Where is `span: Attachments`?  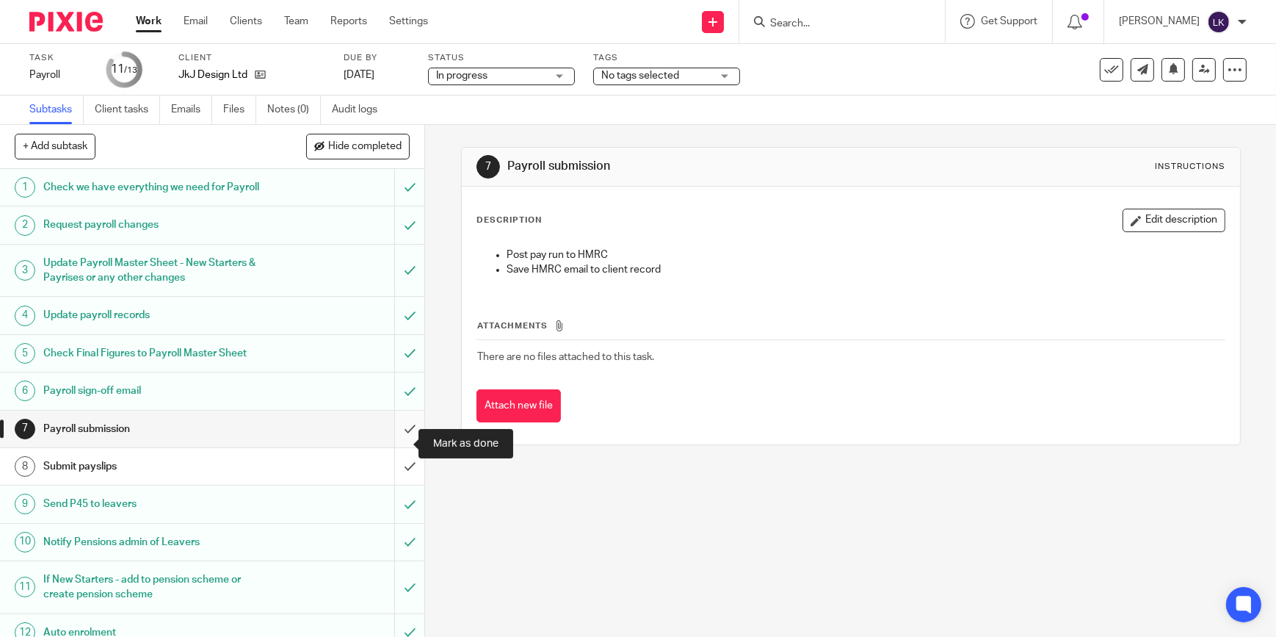
span: Attachments is located at coordinates (512, 325).